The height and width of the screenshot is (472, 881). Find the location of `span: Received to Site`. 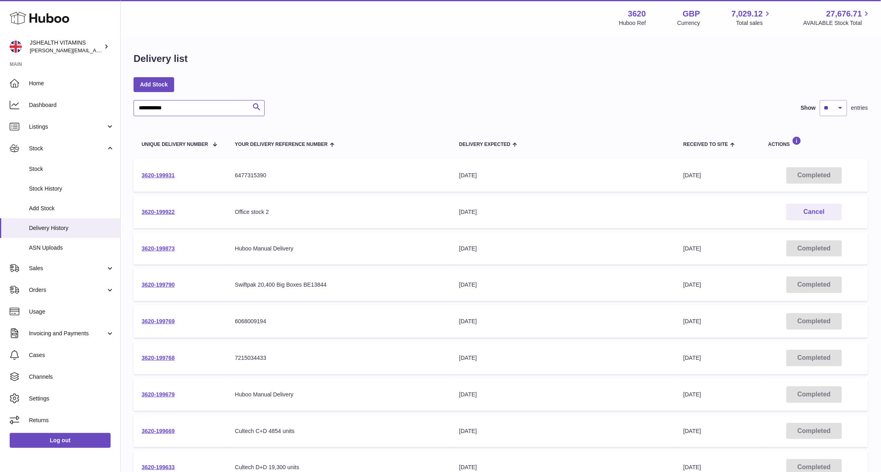

span: Received to Site is located at coordinates (706, 144).